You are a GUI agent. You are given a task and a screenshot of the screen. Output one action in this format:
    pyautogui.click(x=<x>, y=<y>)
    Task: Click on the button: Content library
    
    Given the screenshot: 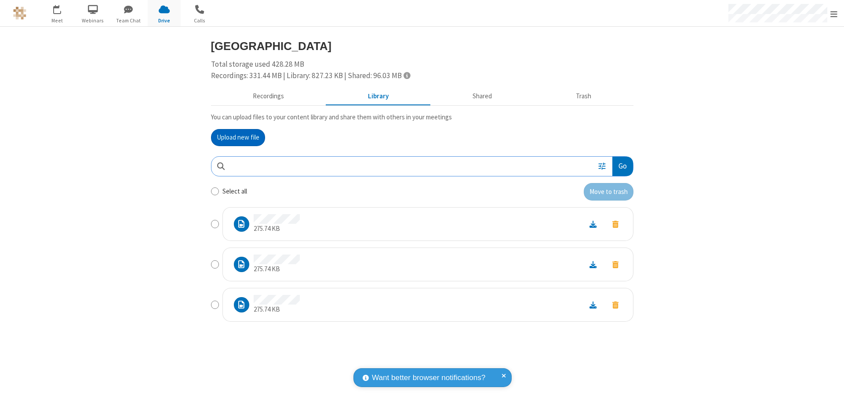 What is the action you would take?
    pyautogui.click(x=378, y=97)
    